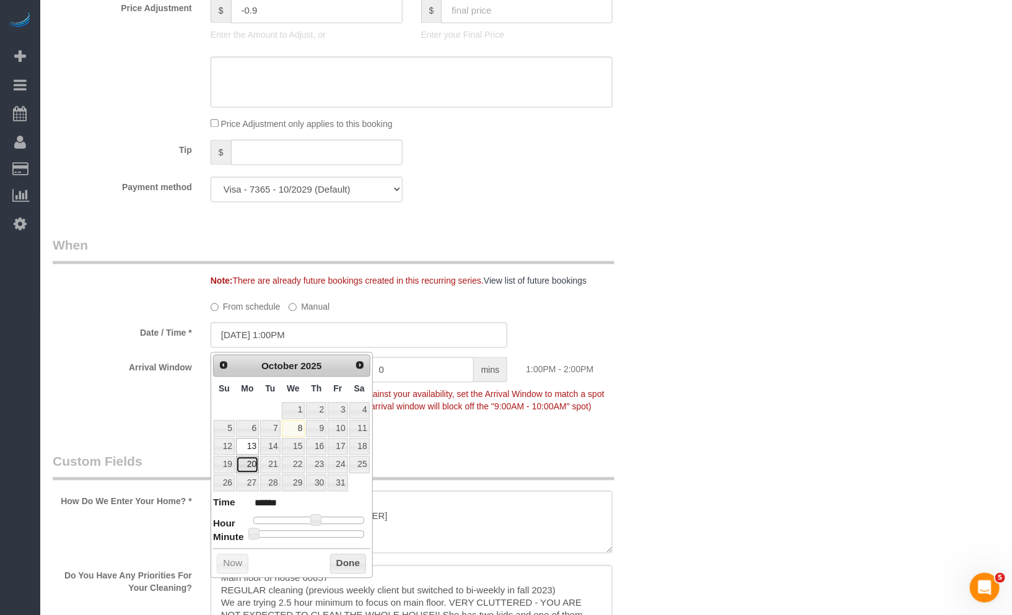 The height and width of the screenshot is (615, 1012). Describe the element at coordinates (279, 365) in the screenshot. I see `span: October` at that location.